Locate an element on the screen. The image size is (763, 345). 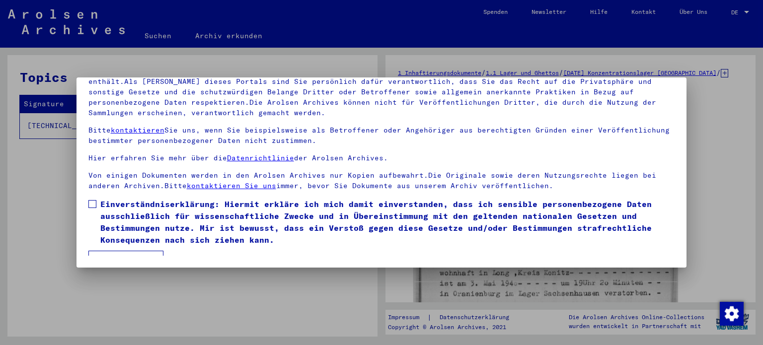
a: Datenrichtlinie is located at coordinates (260, 158).